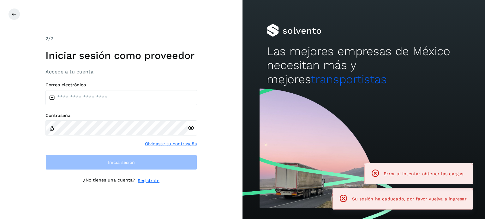  Describe the element at coordinates (121, 116) in the screenshot. I see `label: Contraseña` at that location.